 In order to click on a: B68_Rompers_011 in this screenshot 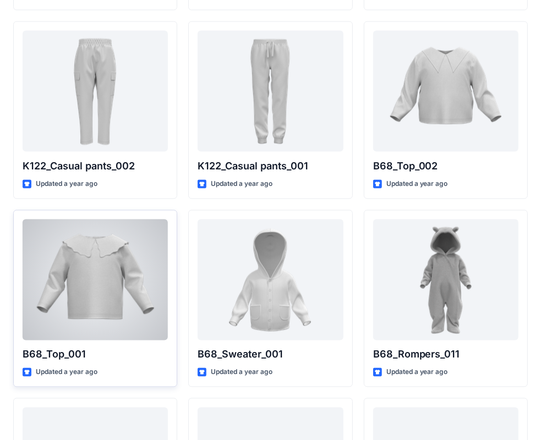, I will do `click(446, 280)`.